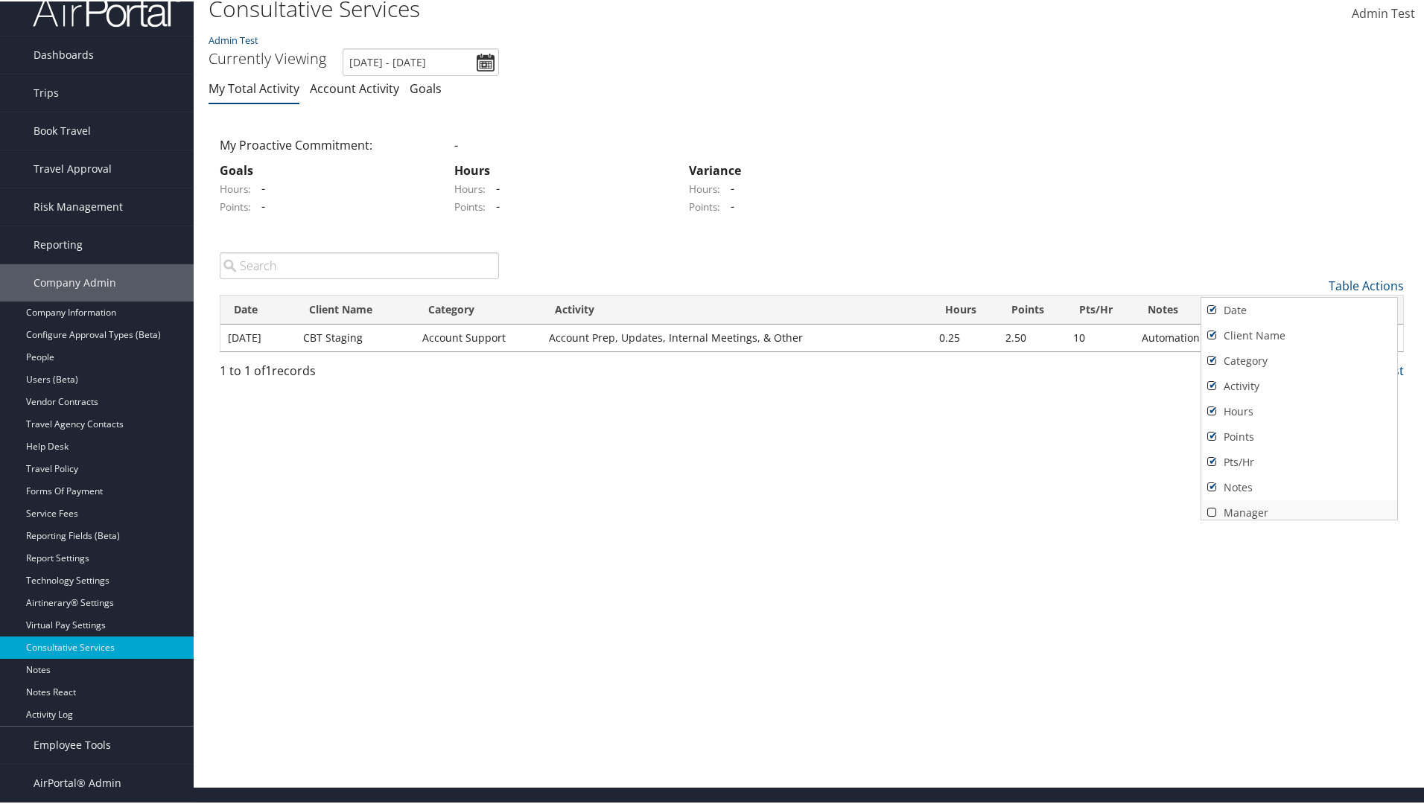 The image size is (1424, 804). What do you see at coordinates (74, 282) in the screenshot?
I see `span: Company Admin` at bounding box center [74, 282].